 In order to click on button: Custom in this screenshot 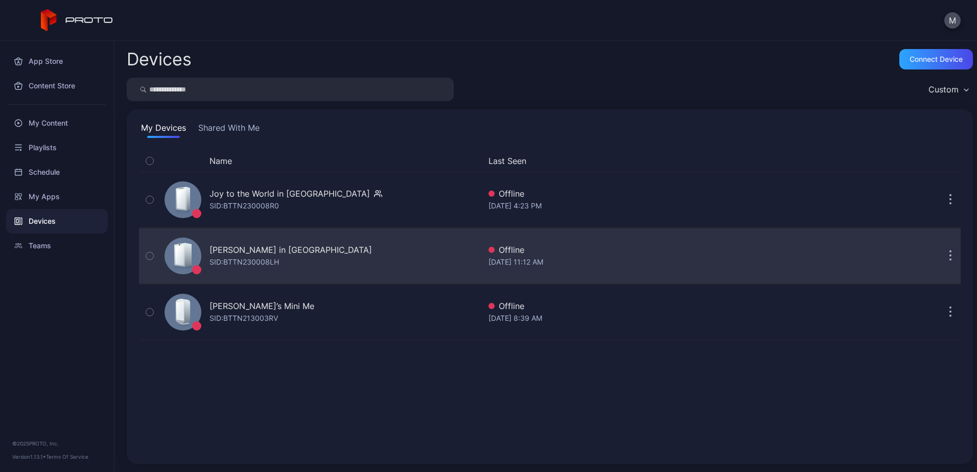, I will do `click(948, 89)`.